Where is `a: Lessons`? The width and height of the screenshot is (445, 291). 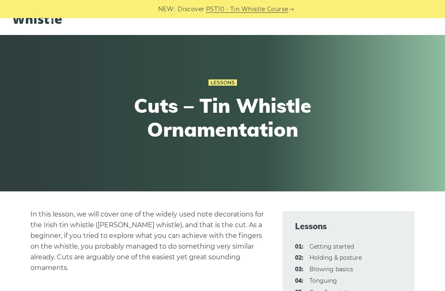
a: Lessons is located at coordinates (223, 83).